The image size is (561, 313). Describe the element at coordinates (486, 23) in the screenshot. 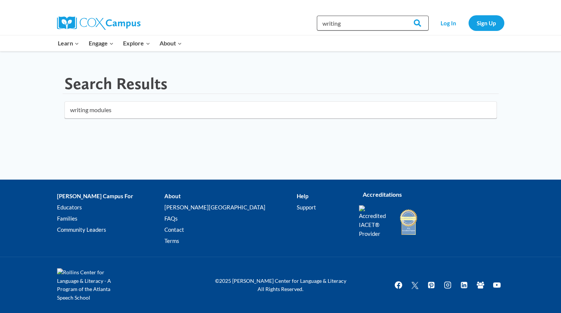

I see `a: Sign Up` at that location.